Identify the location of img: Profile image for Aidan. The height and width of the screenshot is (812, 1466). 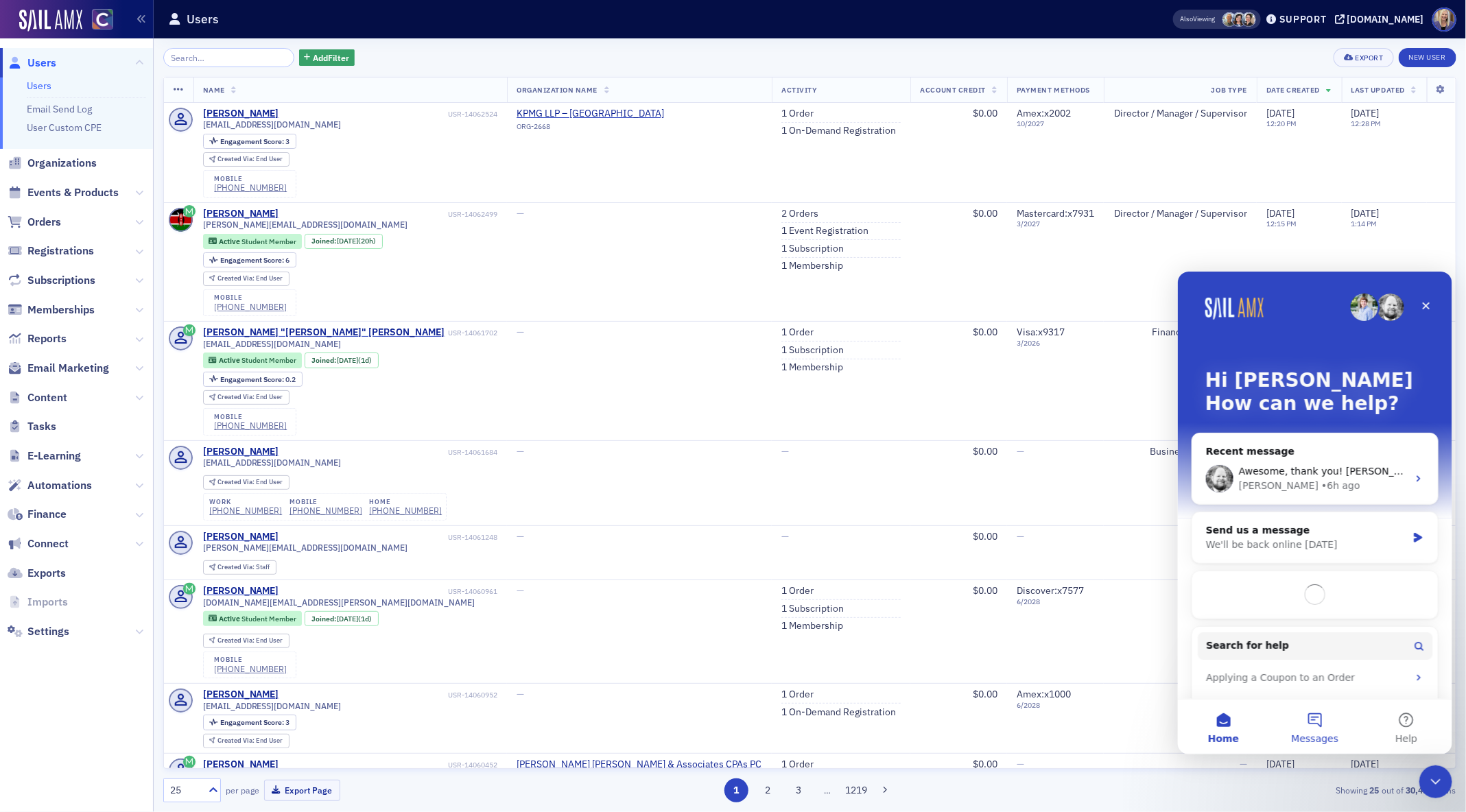
(42, 208).